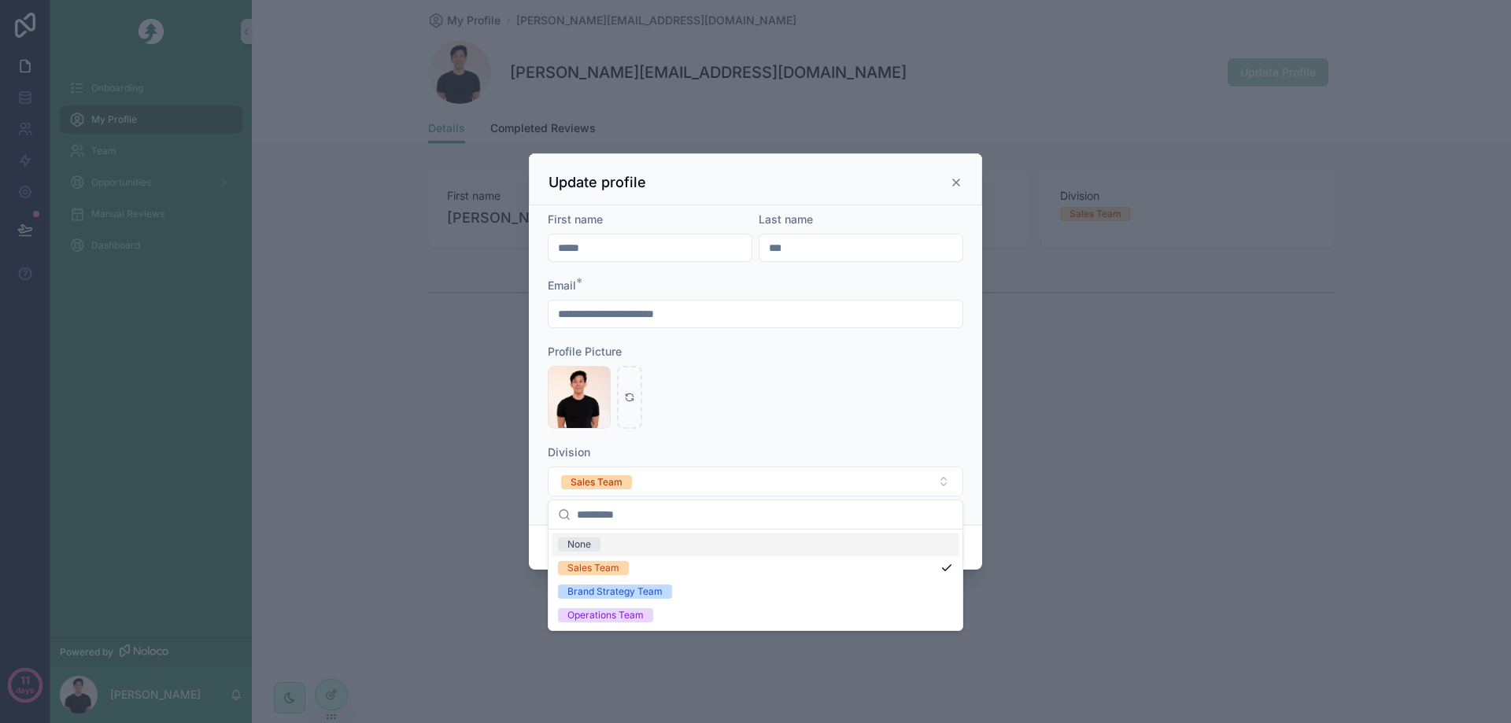 The width and height of the screenshot is (1511, 723). Describe the element at coordinates (562, 285) in the screenshot. I see `span: Email` at that location.